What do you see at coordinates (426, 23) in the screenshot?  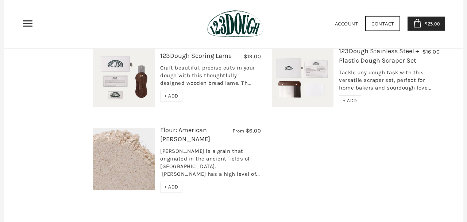 I see `a: $25.00` at bounding box center [426, 23].